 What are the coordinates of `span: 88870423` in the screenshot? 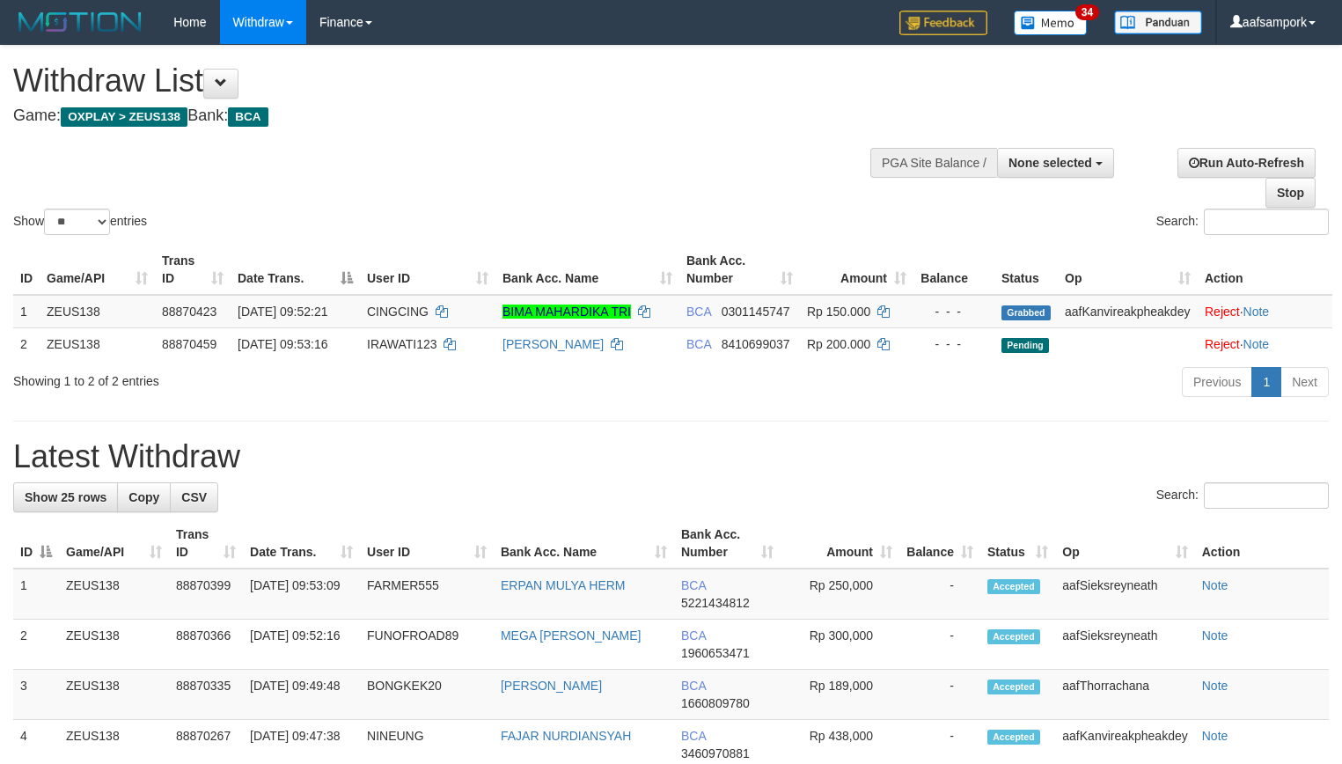 It's located at (189, 312).